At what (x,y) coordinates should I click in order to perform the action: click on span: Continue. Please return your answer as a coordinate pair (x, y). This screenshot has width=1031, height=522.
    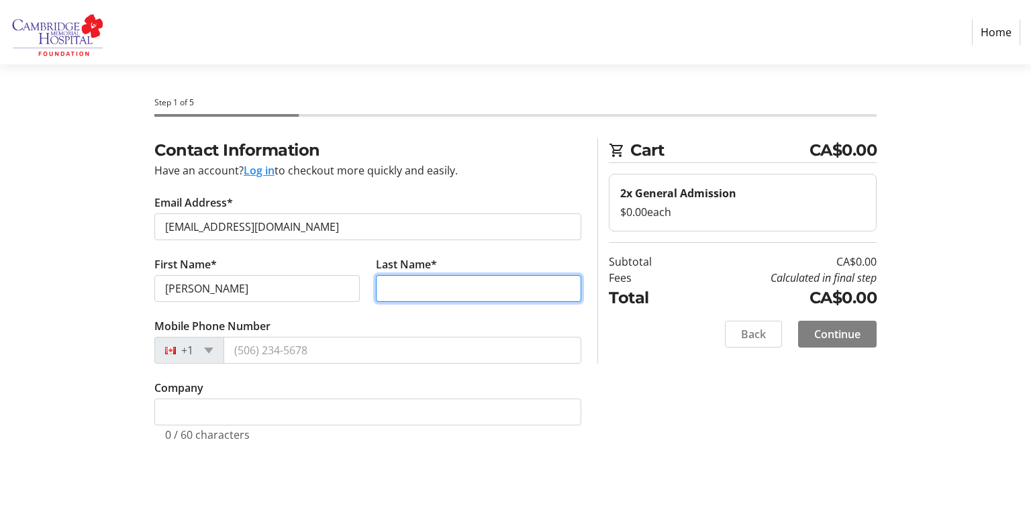
    Looking at the image, I should click on (837, 334).